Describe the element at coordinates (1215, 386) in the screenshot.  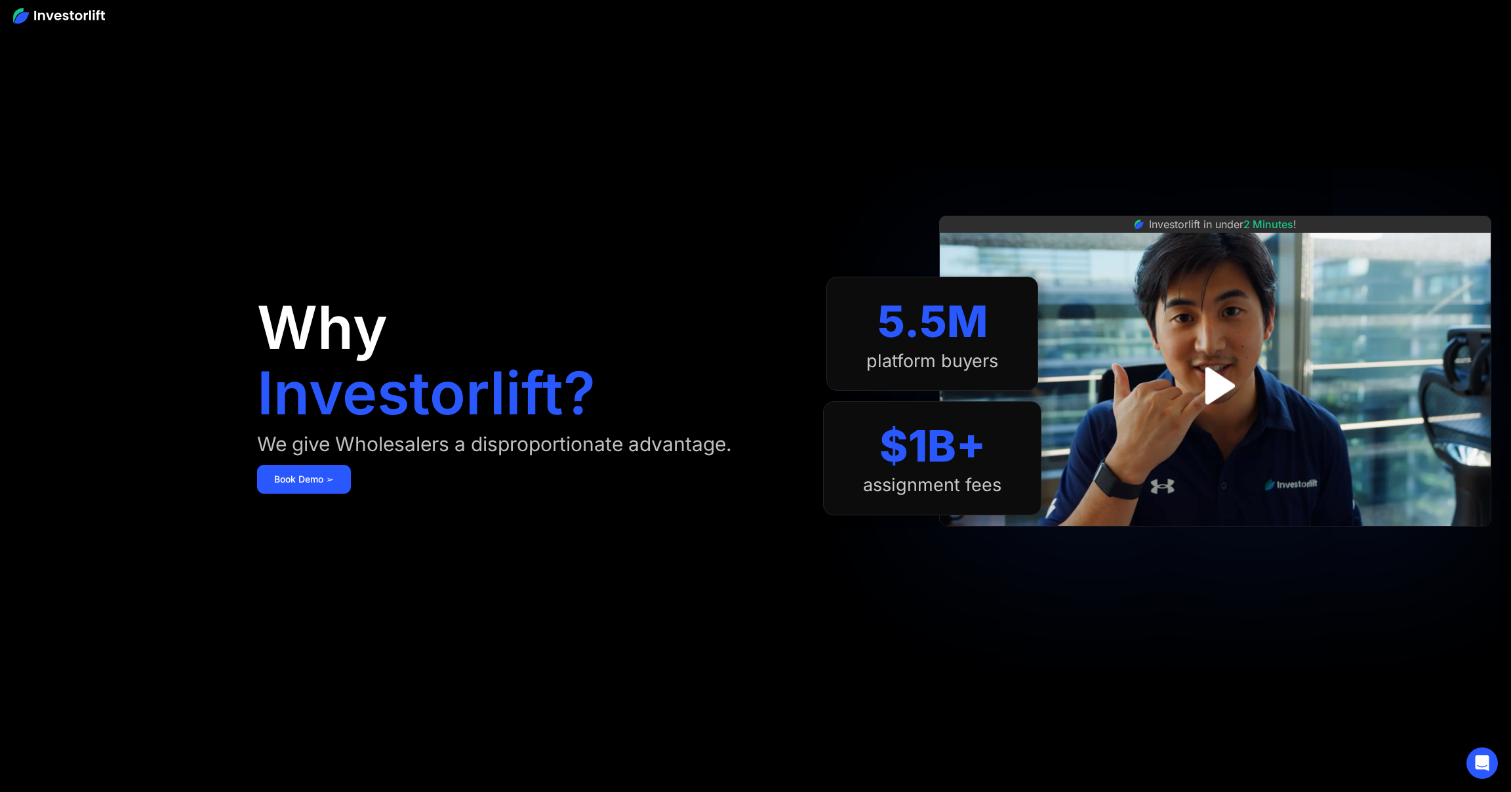
I see `a: open lightbox` at that location.